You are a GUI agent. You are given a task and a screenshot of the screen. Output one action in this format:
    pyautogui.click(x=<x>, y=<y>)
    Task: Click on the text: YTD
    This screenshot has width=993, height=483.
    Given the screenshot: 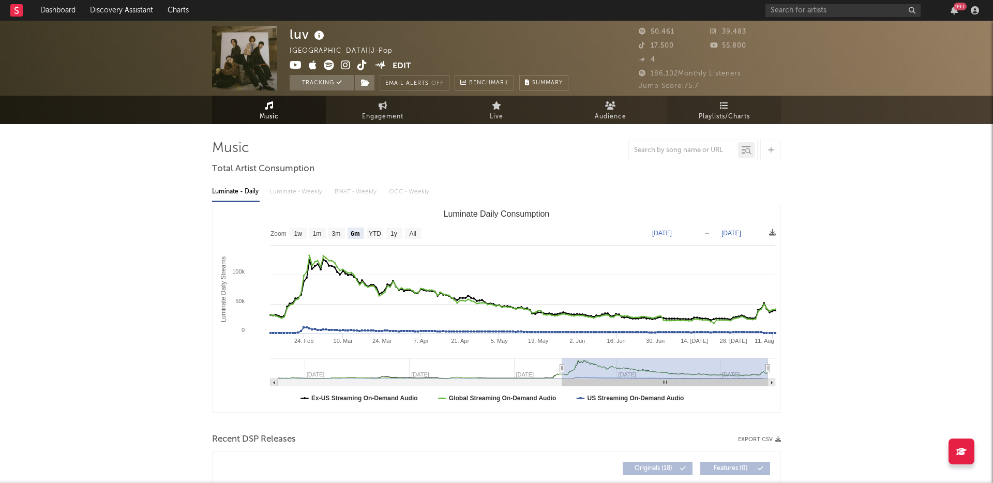 What is the action you would take?
    pyautogui.click(x=375, y=234)
    